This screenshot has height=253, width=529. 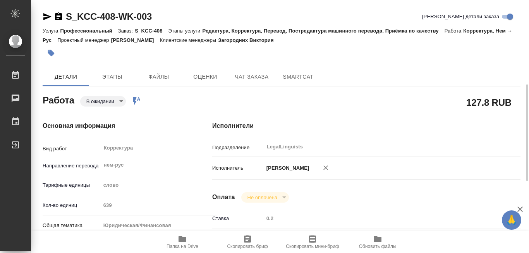 I want to click on button: Папка на Drive, so click(x=182, y=242).